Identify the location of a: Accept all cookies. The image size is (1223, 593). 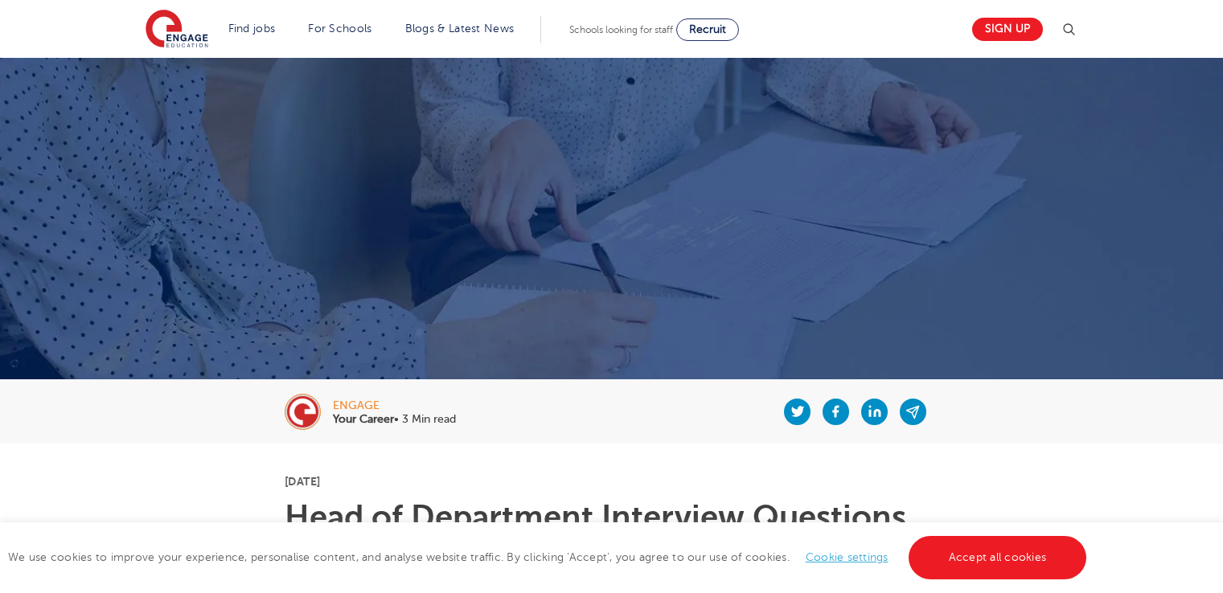
(998, 558).